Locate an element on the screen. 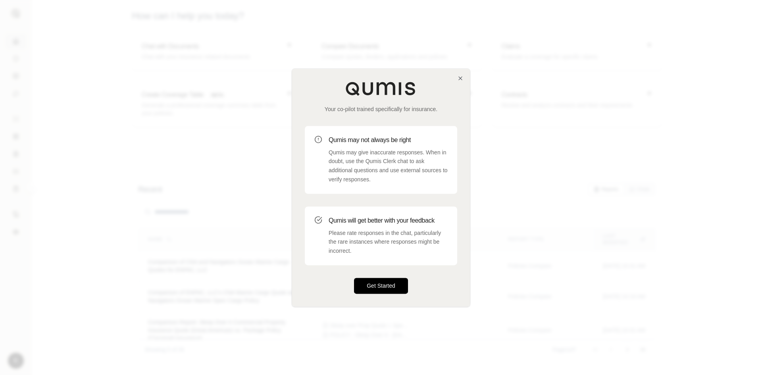  img: Qumis Logo is located at coordinates (381, 89).